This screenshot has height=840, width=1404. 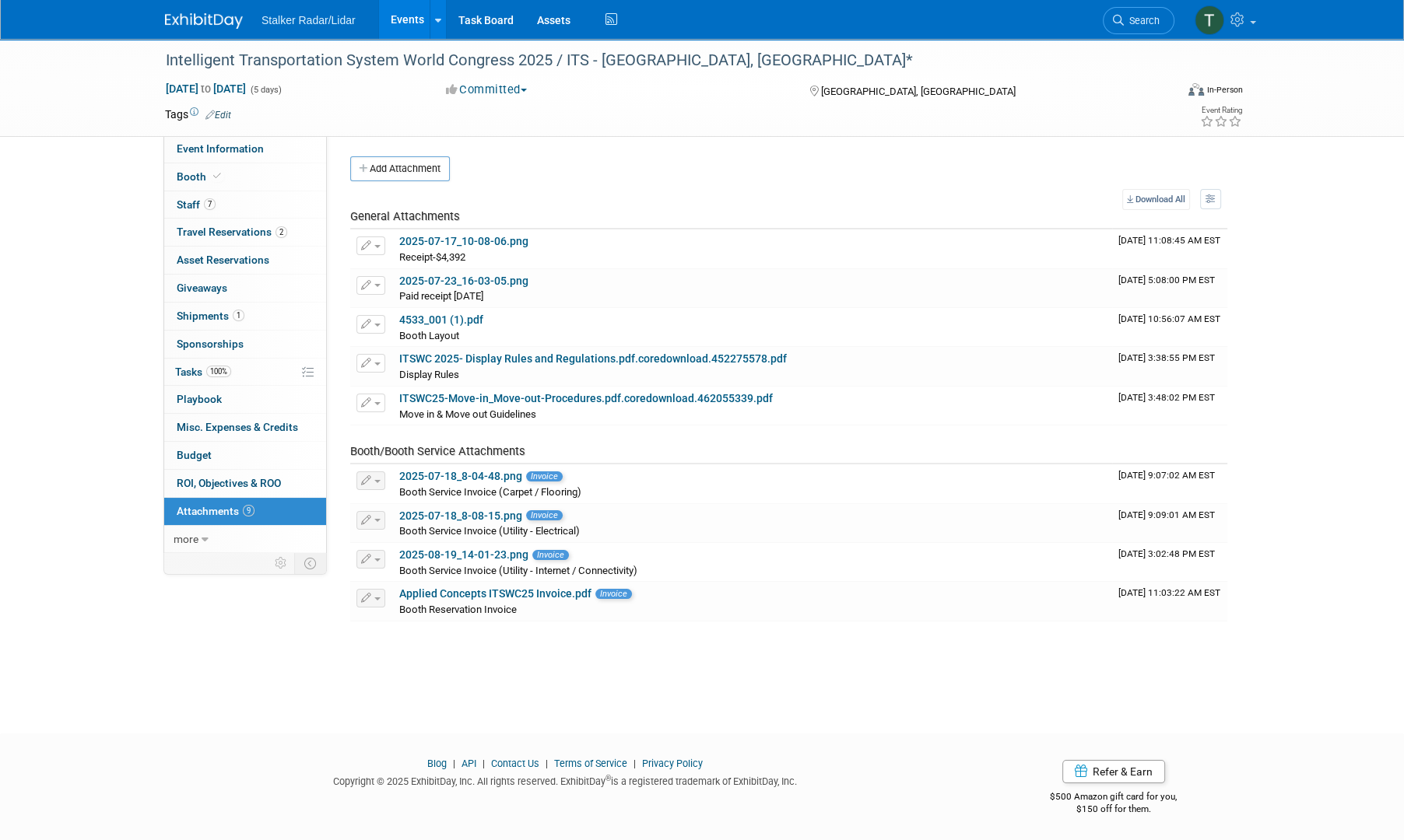 I want to click on span: 2, so click(x=281, y=232).